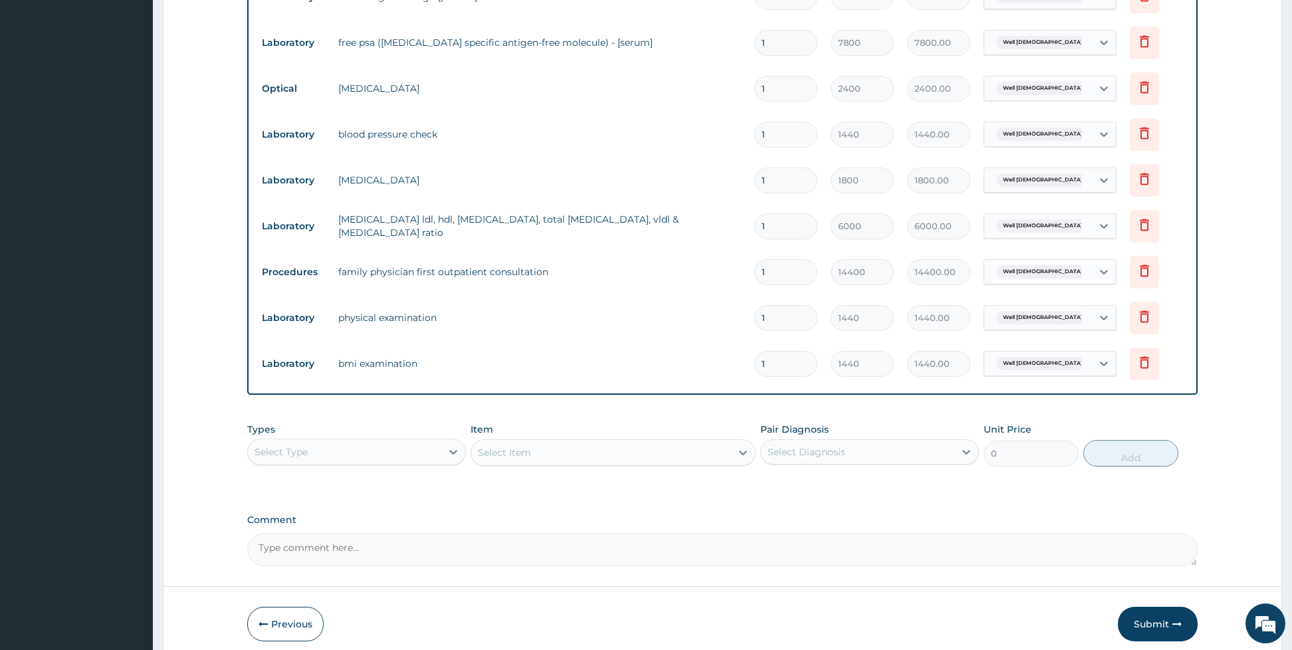  Describe the element at coordinates (482, 429) in the screenshot. I see `label: Item` at that location.